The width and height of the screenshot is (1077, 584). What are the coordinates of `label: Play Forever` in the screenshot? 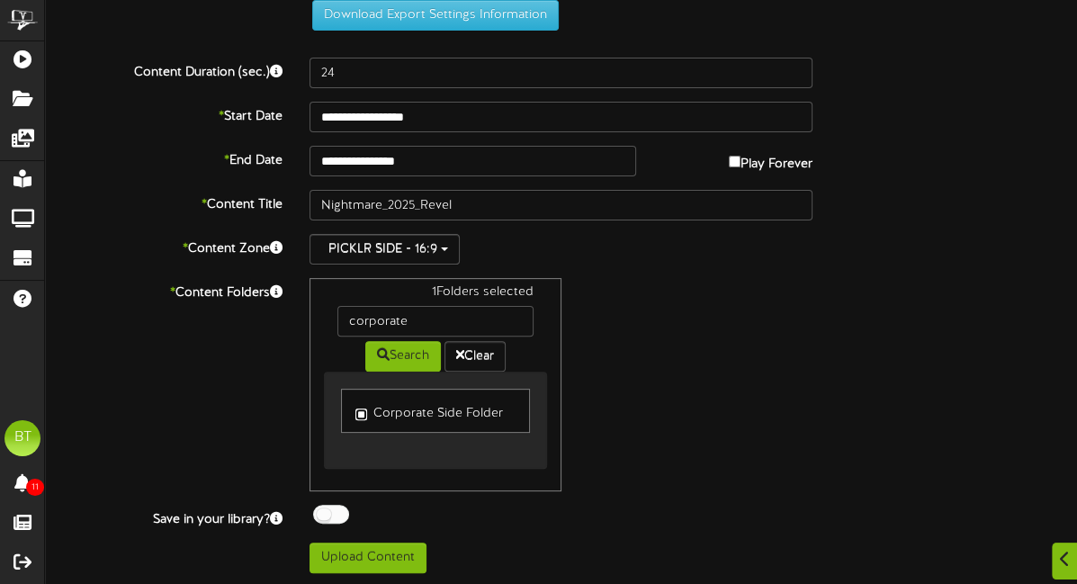 It's located at (770, 159).